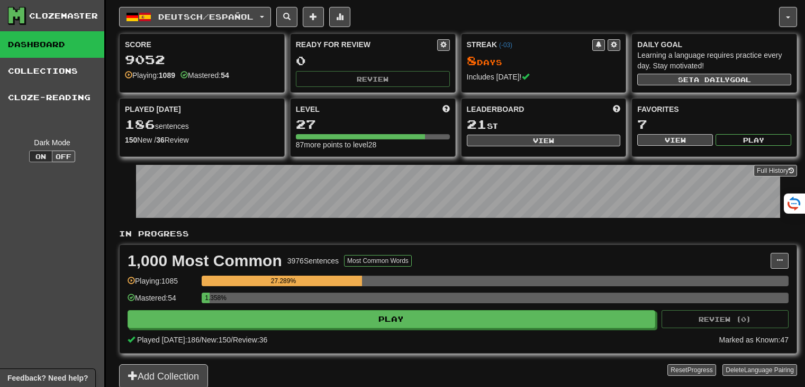 Image resolution: width=805 pixels, height=387 pixels. Describe the element at coordinates (250, 339) in the screenshot. I see `span: Review: 36` at that location.